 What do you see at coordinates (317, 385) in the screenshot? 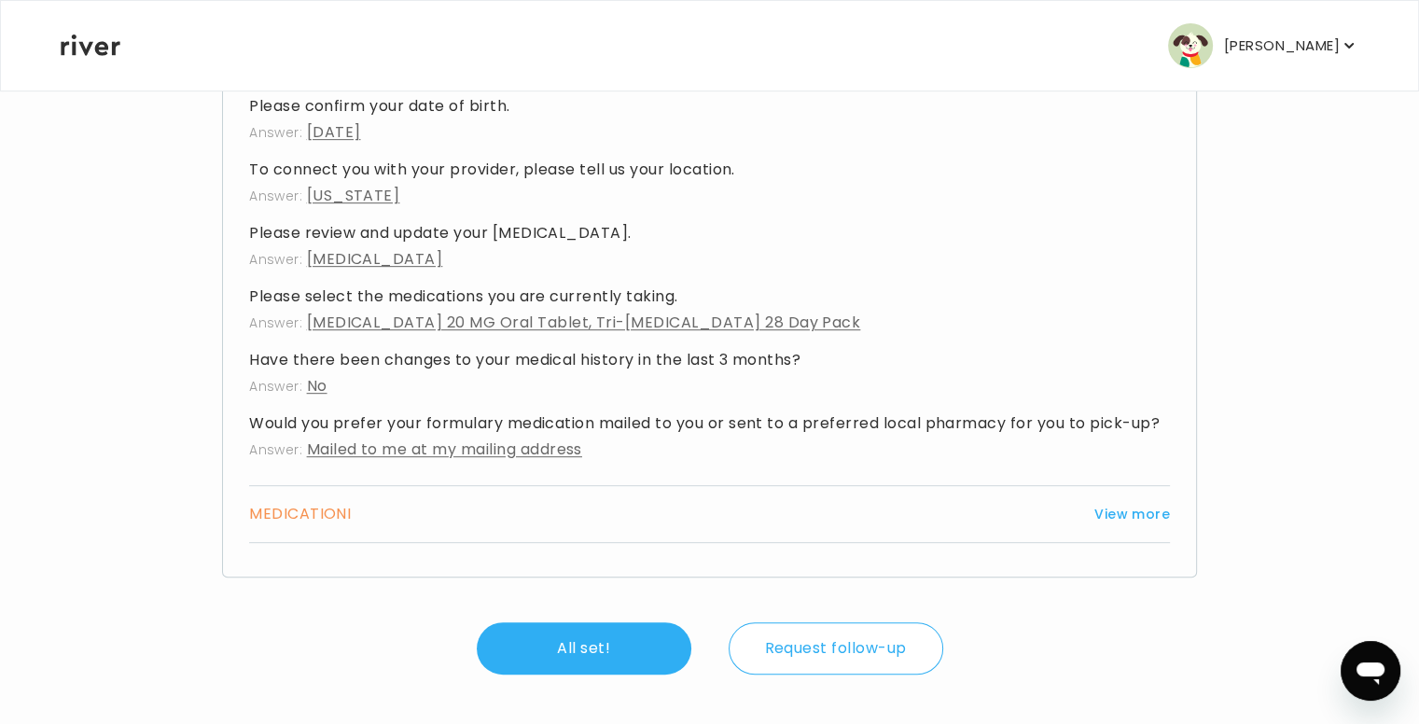
I see `span: No` at bounding box center [317, 385].